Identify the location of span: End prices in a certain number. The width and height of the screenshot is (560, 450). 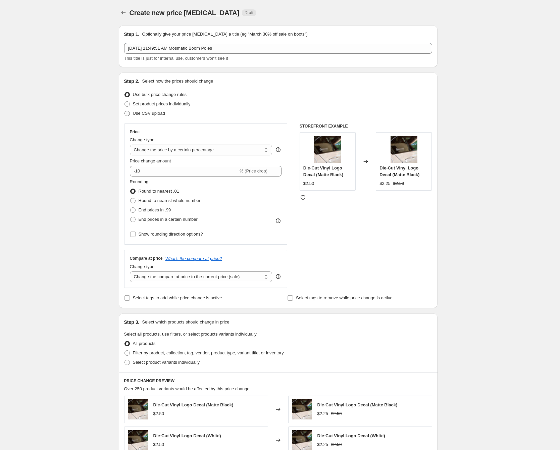
(168, 219).